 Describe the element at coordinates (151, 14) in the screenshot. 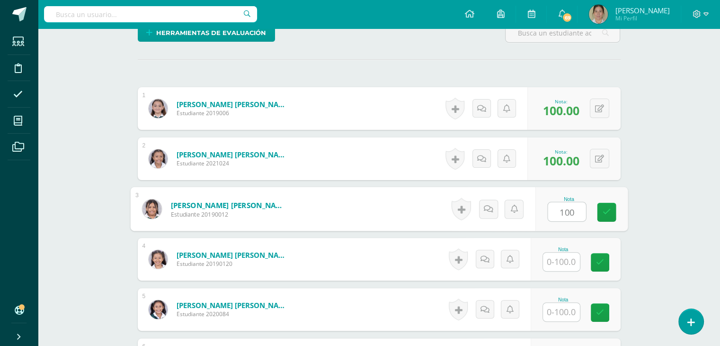

I see `input: Busca un usuario...` at that location.